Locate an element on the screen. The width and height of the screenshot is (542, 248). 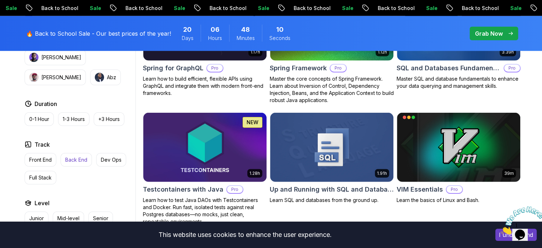
p: Abz is located at coordinates (111, 77).